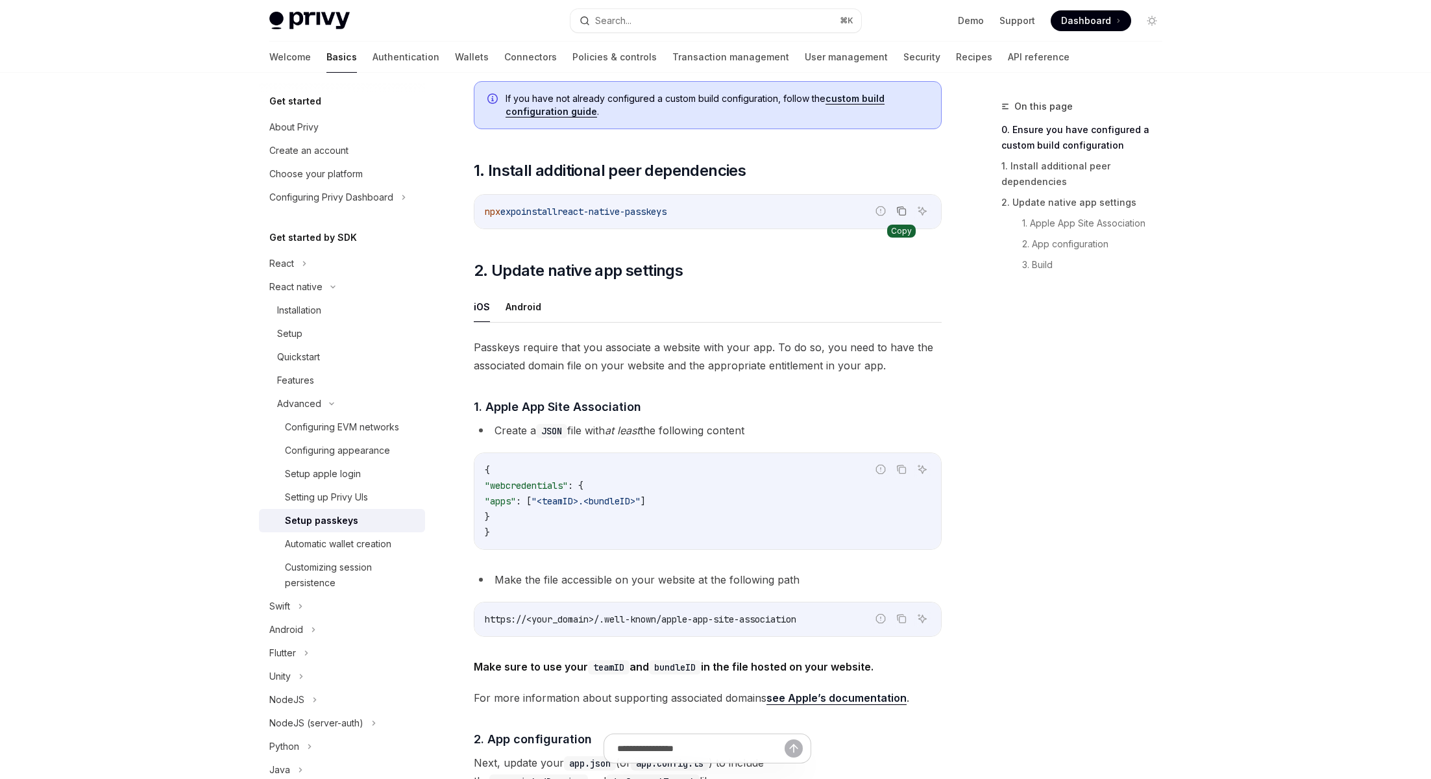  Describe the element at coordinates (299, 404) in the screenshot. I see `div: Advanced` at that location.